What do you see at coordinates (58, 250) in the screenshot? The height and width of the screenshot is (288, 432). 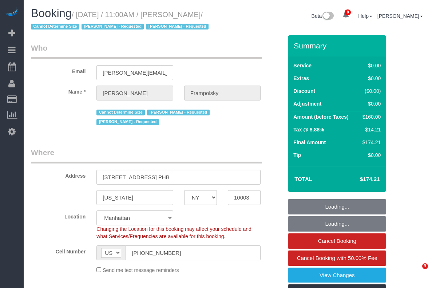 I see `label: Cell Number` at bounding box center [58, 250].